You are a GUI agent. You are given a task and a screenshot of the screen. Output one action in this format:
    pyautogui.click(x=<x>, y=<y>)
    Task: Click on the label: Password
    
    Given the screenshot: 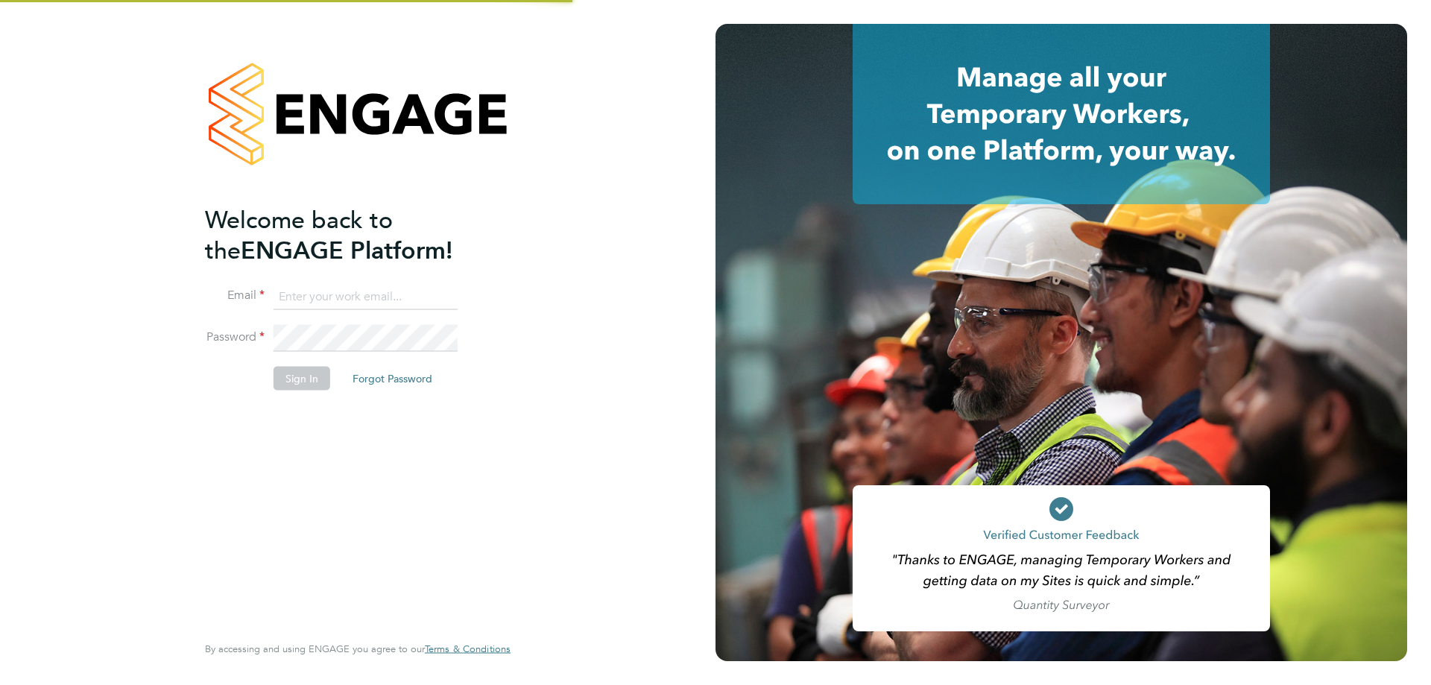 What is the action you would take?
    pyautogui.click(x=235, y=337)
    